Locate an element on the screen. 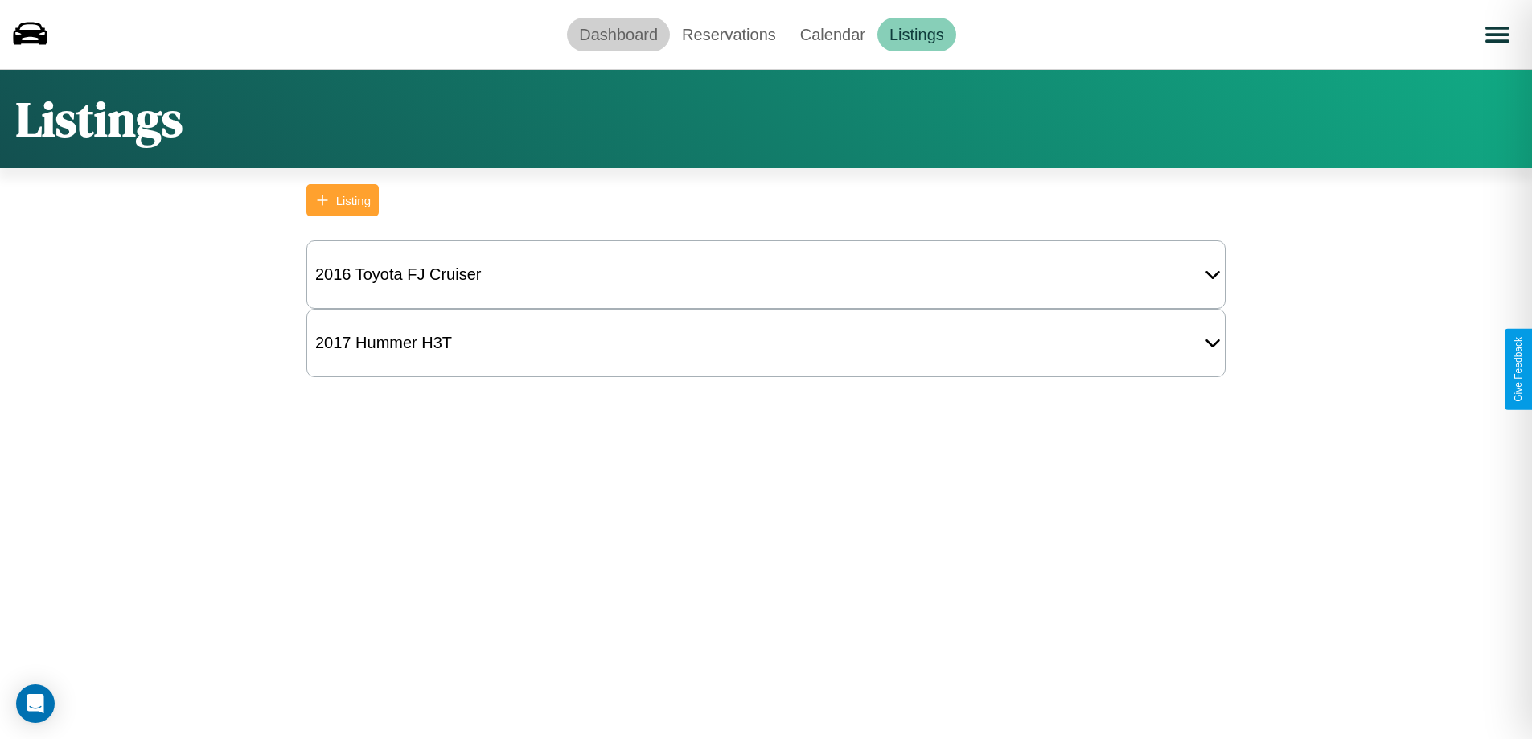  a: Listings is located at coordinates (917, 35).